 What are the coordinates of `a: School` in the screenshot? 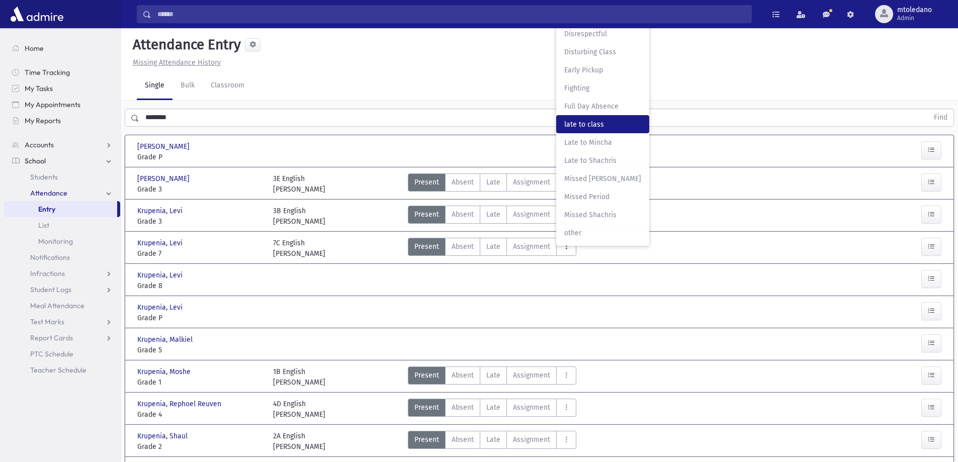 It's located at (62, 161).